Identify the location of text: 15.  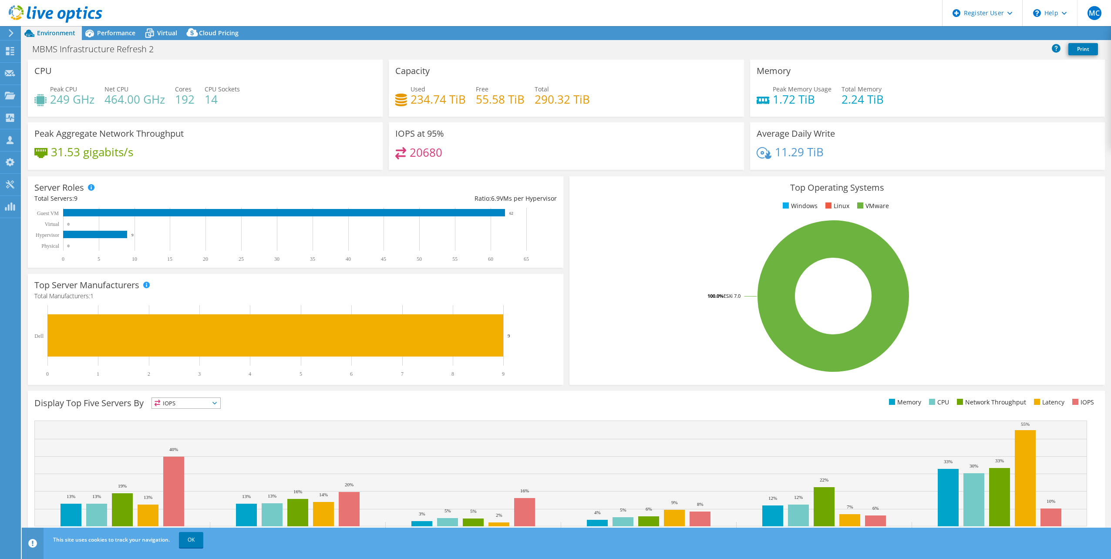
(170, 259).